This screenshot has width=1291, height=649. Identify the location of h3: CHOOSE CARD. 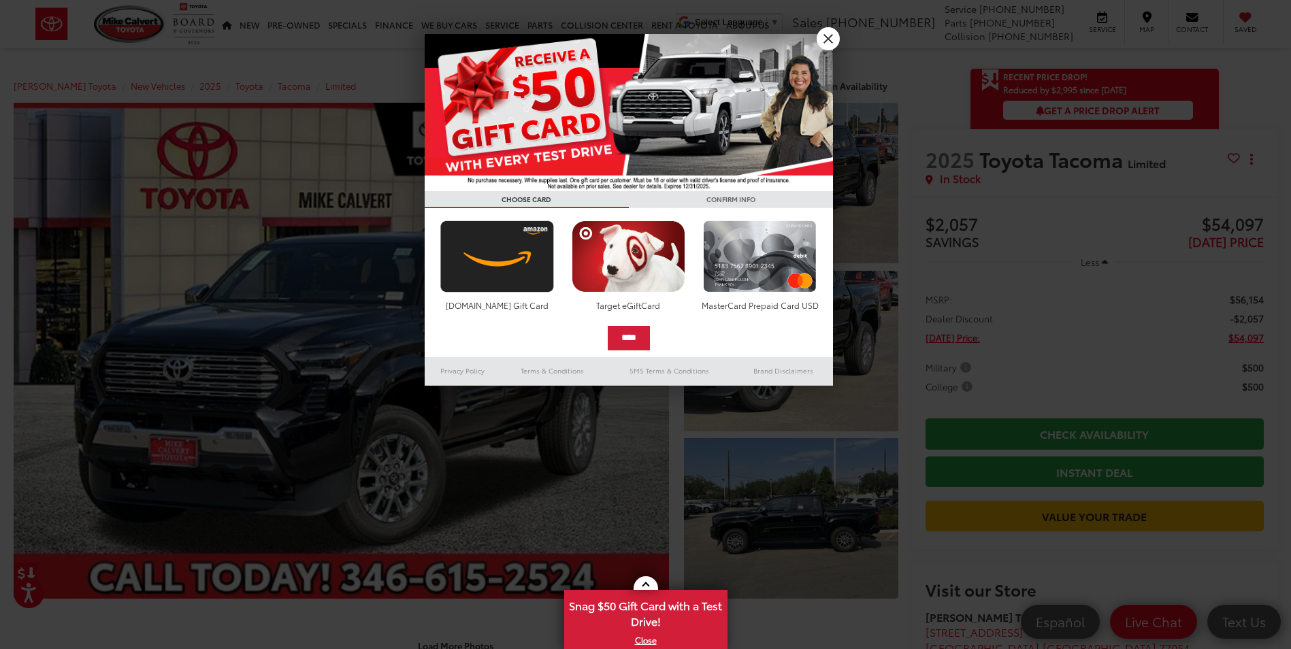
(527, 199).